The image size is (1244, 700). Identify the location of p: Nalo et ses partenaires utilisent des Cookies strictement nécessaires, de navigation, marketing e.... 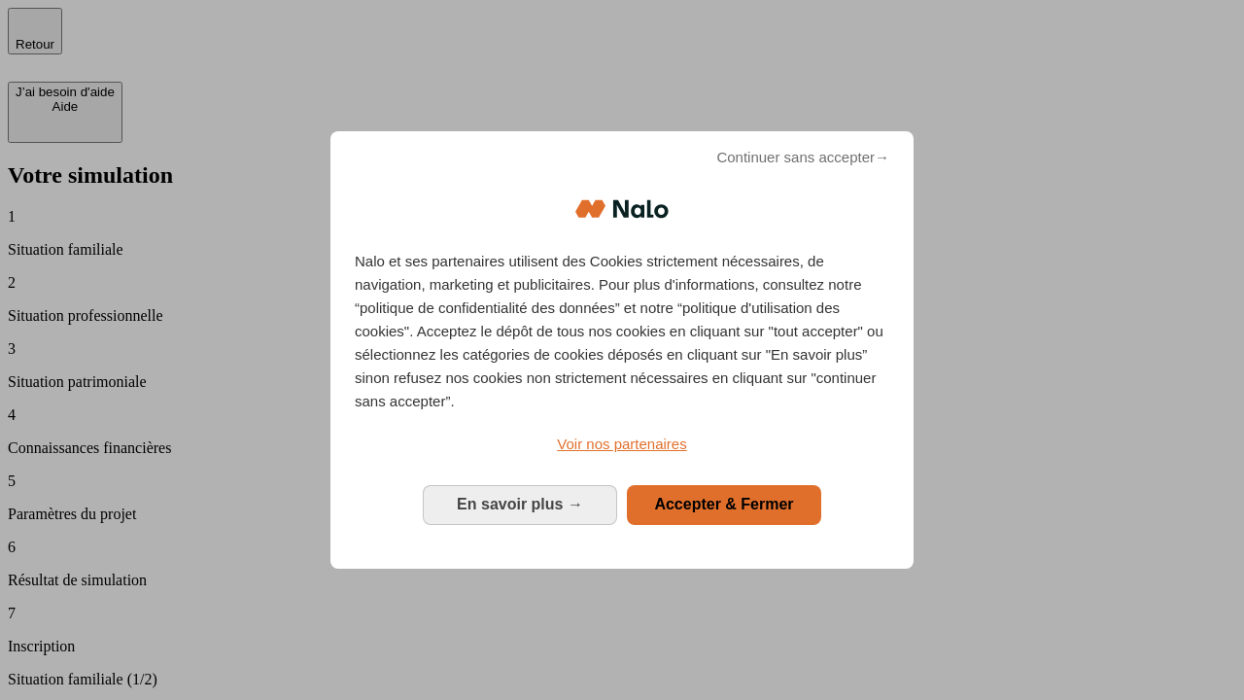
(622, 331).